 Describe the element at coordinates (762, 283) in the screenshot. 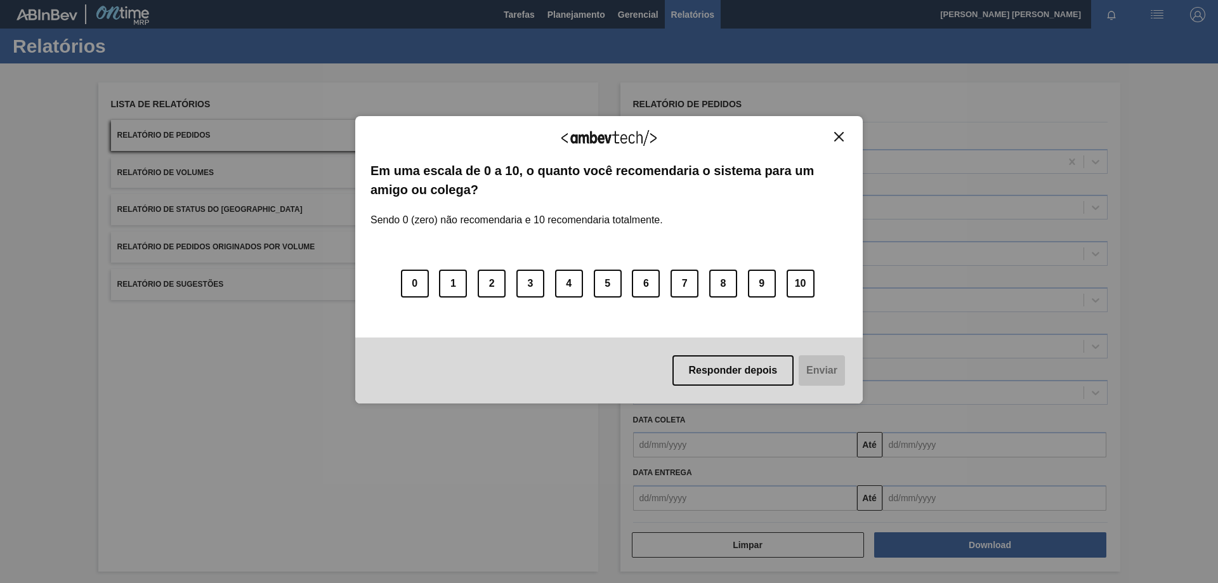

I see `button: 9` at that location.